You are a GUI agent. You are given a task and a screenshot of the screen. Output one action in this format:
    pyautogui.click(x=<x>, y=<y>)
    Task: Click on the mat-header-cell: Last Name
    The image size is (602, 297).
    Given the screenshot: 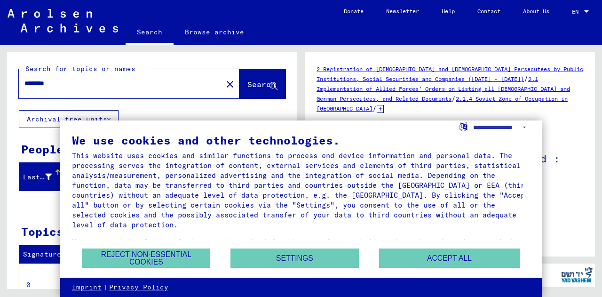 What is the action you would take?
    pyautogui.click(x=40, y=177)
    